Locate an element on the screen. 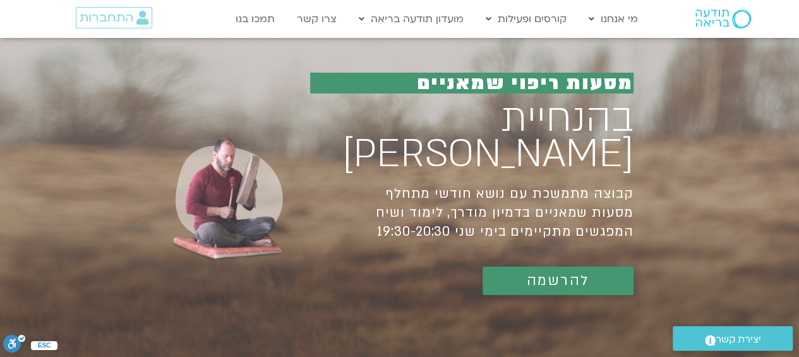 The width and height of the screenshot is (799, 357). h1: מסעות ריפוי שמאניים is located at coordinates (471, 83).